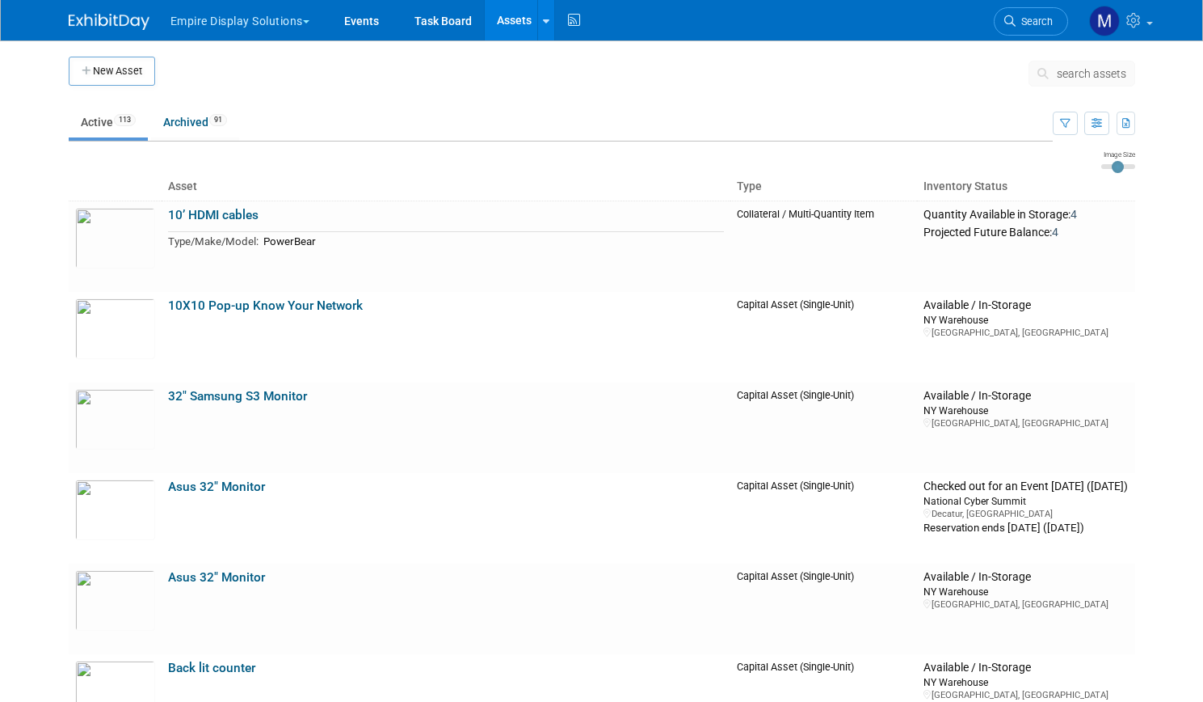 This screenshot has height=702, width=1203. Describe the element at coordinates (213, 241) in the screenshot. I see `td: Type/Make/Model:` at that location.